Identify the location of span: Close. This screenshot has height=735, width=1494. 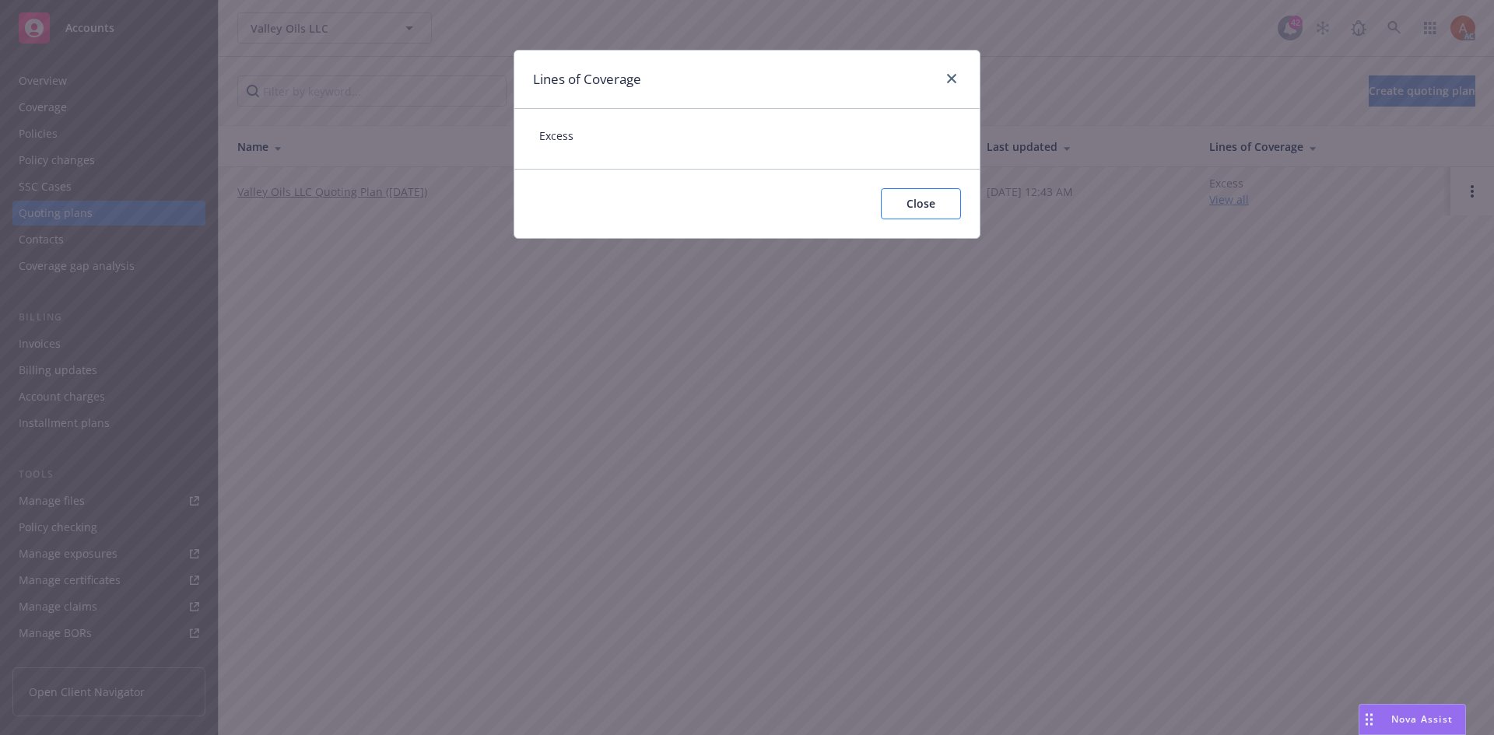
(920, 203).